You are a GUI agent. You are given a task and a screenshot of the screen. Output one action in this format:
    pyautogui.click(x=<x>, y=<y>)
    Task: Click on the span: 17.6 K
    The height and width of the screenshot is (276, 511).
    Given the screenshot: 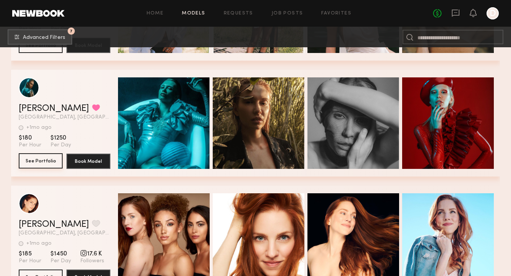 What is the action you would take?
    pyautogui.click(x=92, y=254)
    